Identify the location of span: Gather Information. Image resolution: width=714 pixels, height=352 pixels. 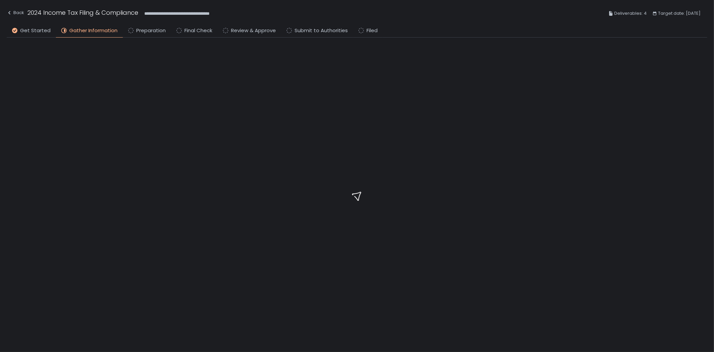
(93, 30).